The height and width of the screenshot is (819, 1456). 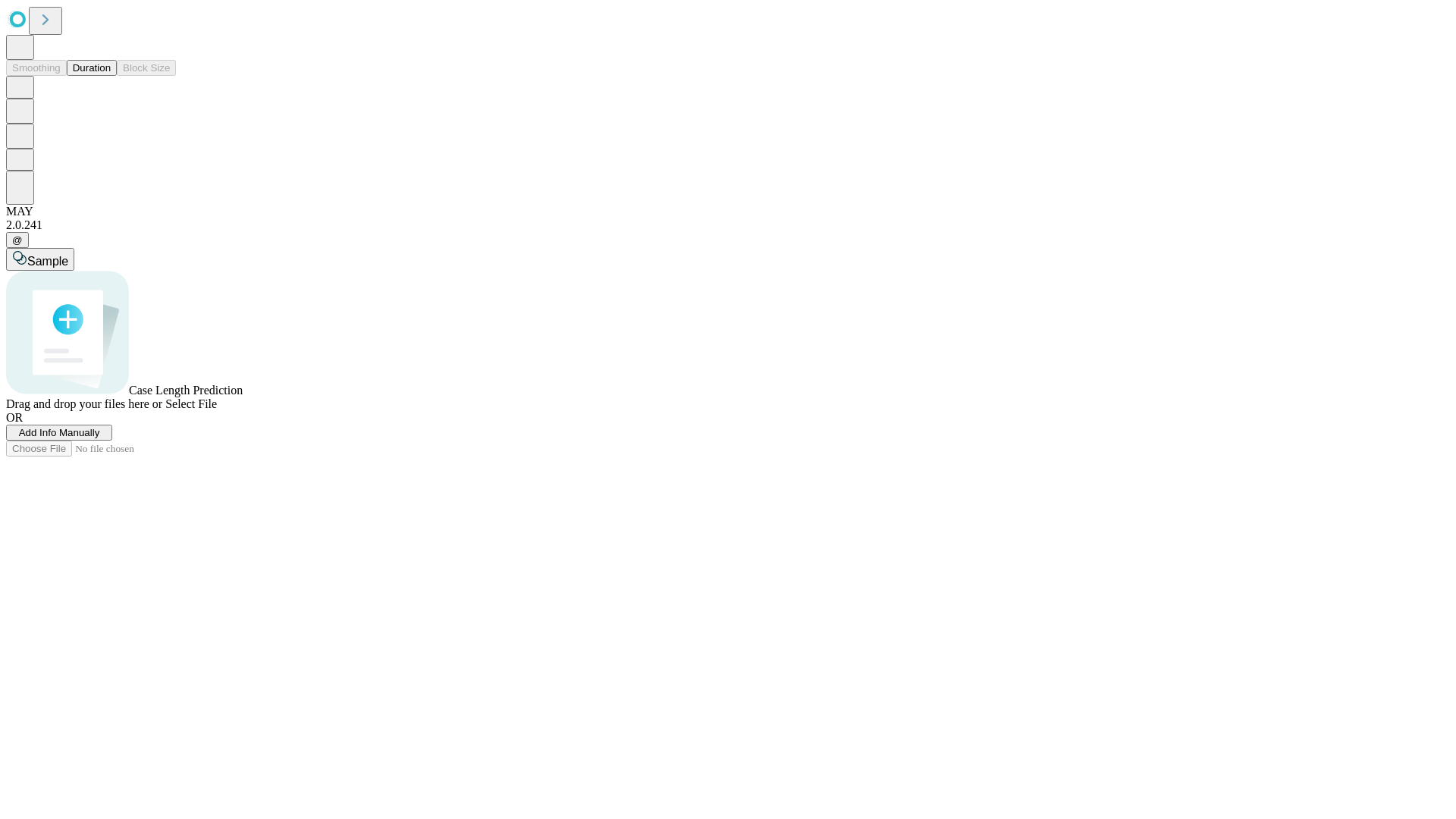 I want to click on button: Sample, so click(x=40, y=259).